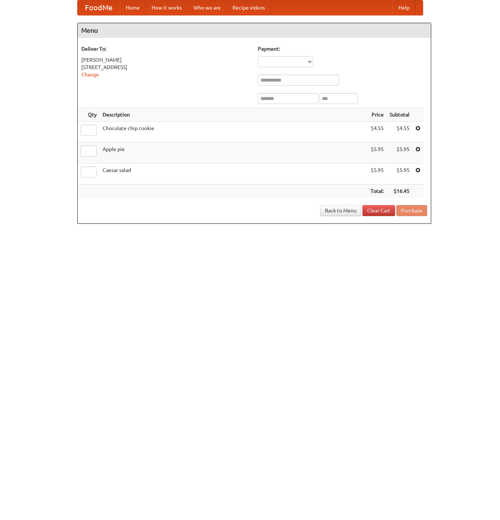 The image size is (500, 520). What do you see at coordinates (254, 31) in the screenshot?
I see `h4: Menu` at bounding box center [254, 31].